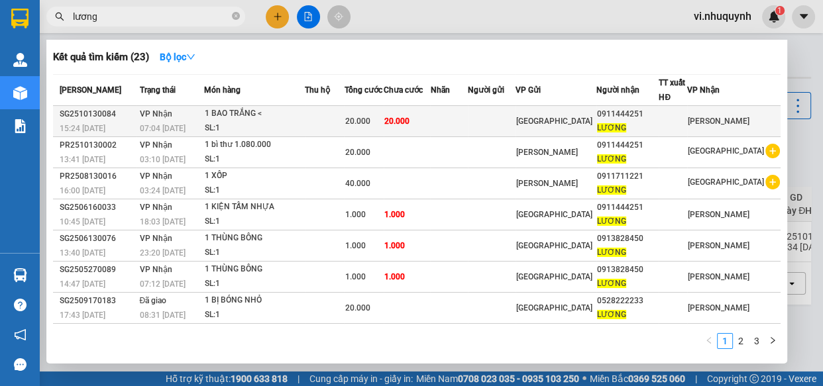 The width and height of the screenshot is (823, 386). What do you see at coordinates (725, 341) in the screenshot?
I see `a: 1` at bounding box center [725, 341].